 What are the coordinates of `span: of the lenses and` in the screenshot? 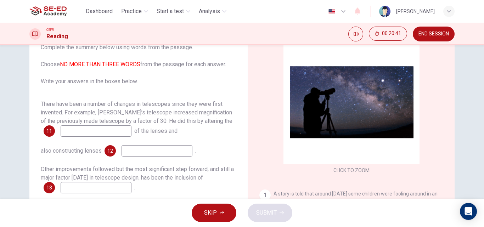 It's located at (156, 131).